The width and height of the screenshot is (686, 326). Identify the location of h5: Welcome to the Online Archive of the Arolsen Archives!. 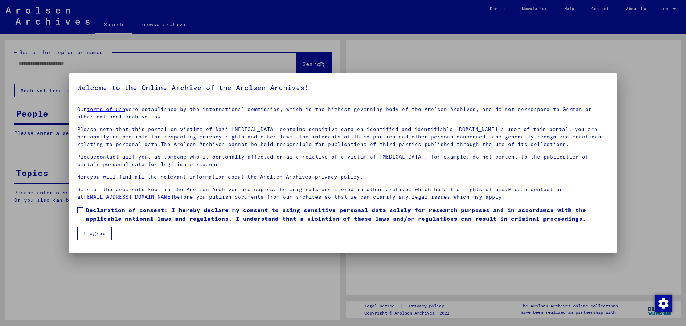
(343, 88).